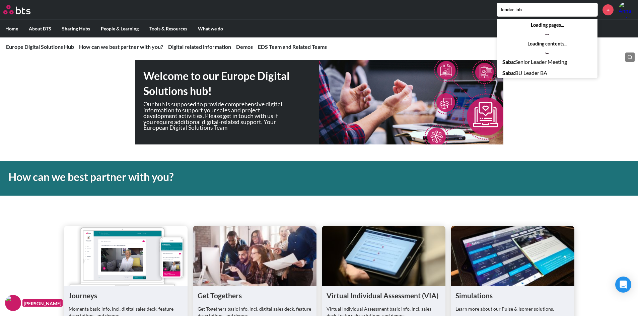  I want to click on h1: Journeys, so click(126, 296).